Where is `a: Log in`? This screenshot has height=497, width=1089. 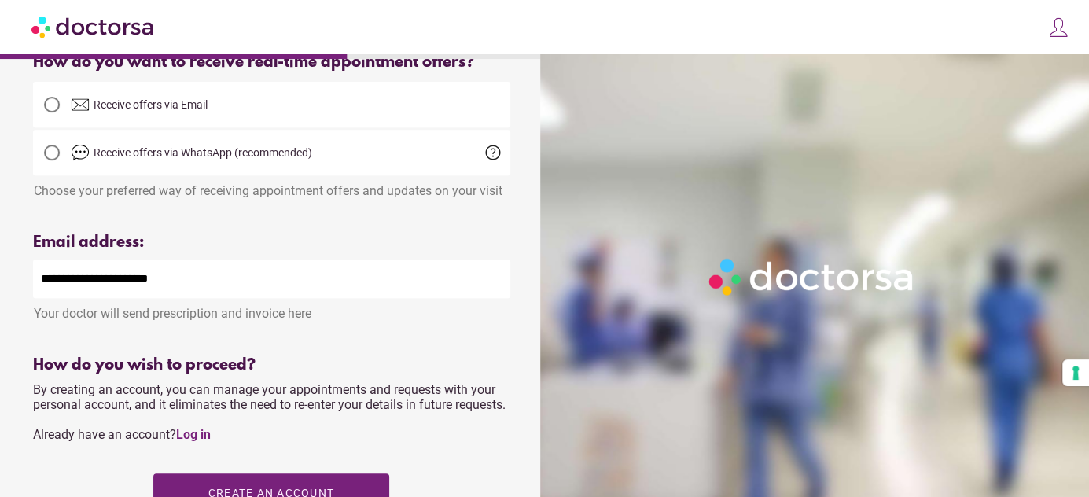
a: Log in is located at coordinates (193, 434).